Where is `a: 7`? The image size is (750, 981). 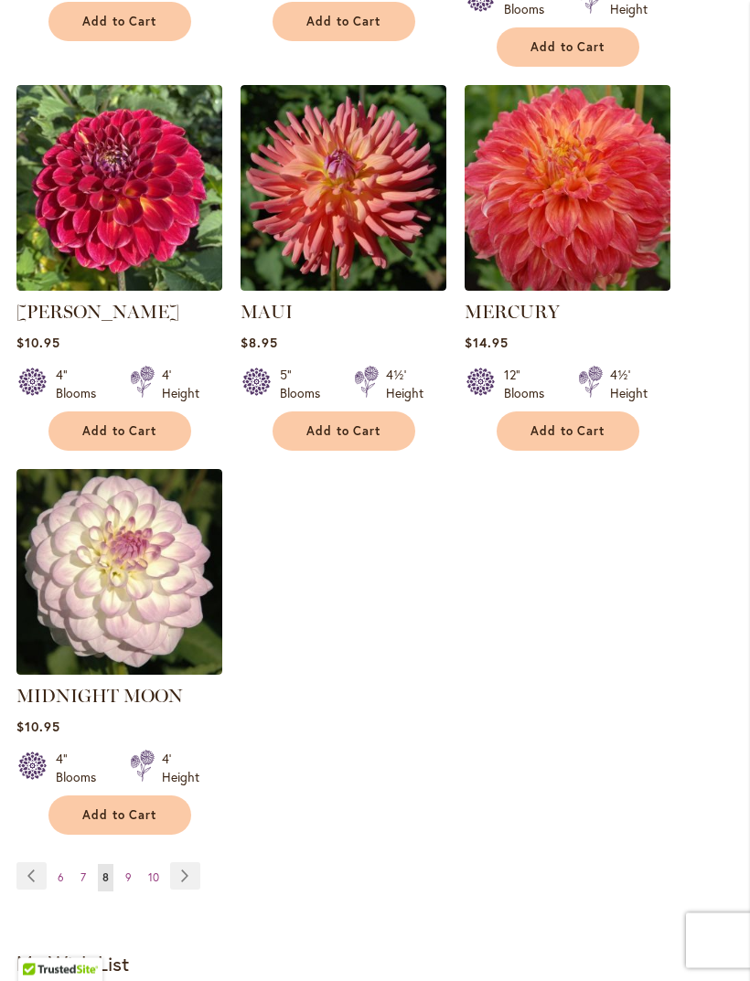
a: 7 is located at coordinates (83, 878).